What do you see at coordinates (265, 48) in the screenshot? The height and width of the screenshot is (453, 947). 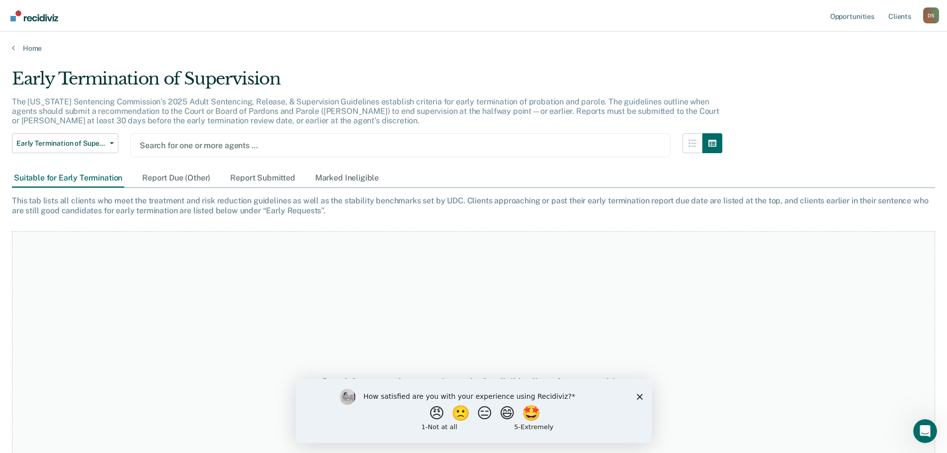 I see `div: 5 - Extremely` at bounding box center [265, 48].